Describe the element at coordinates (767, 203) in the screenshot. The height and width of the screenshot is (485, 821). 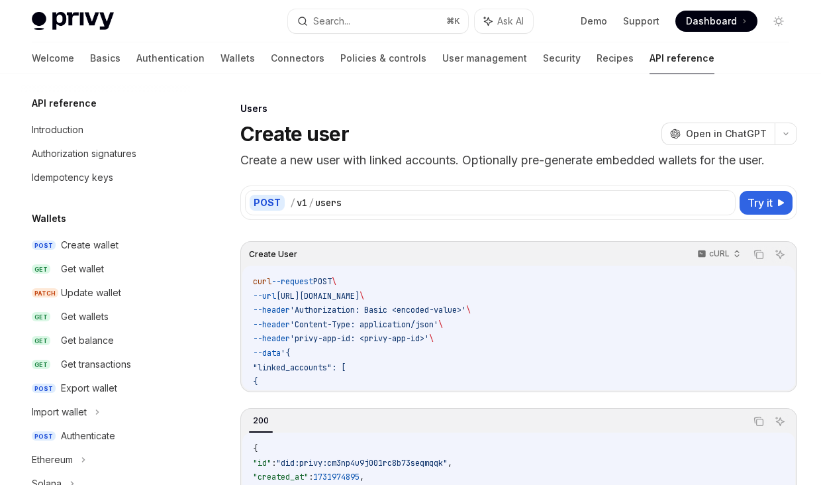
I see `button: Try it` at that location.